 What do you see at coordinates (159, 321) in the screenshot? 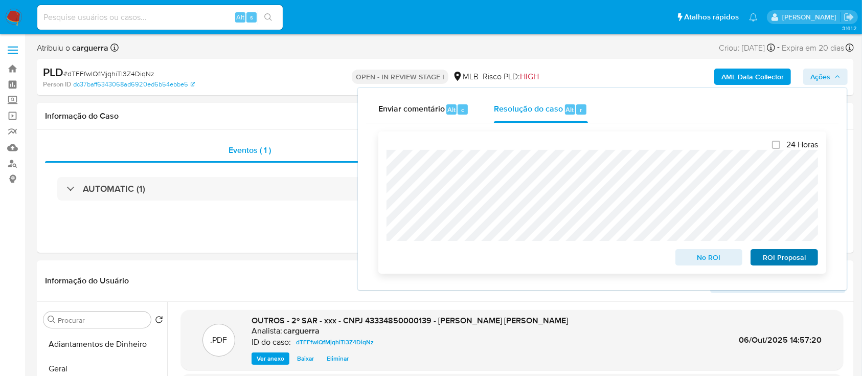
I see `button: Retornar ao pedido padrão` at bounding box center [159, 321].